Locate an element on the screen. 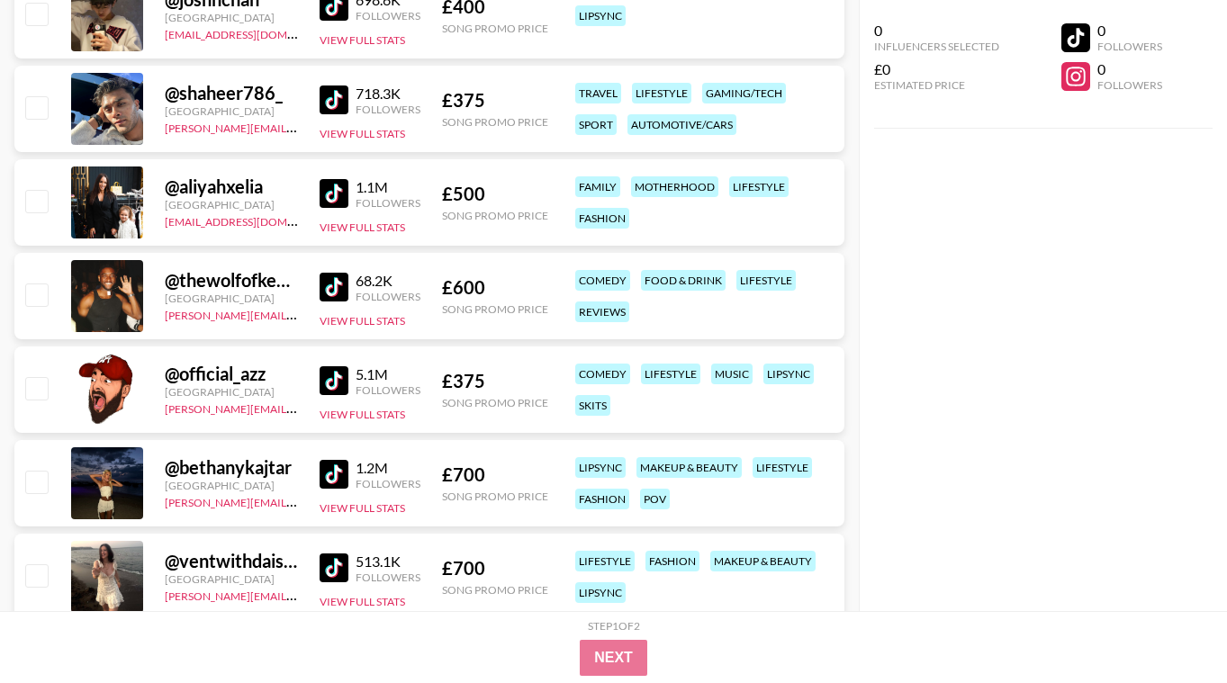  div: @ bethanykajtar is located at coordinates (231, 467).